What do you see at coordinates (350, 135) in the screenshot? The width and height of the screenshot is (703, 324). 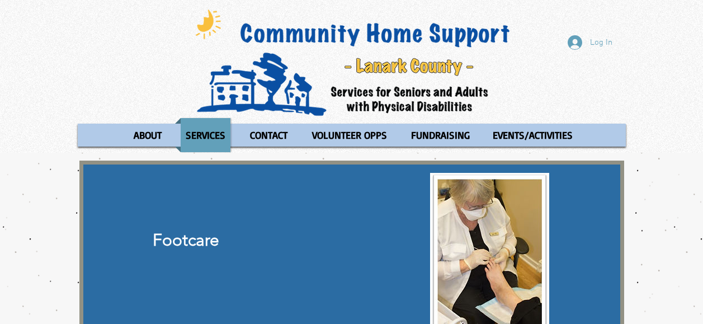 I see `a: VOLUNTEER OPPS` at bounding box center [350, 135].